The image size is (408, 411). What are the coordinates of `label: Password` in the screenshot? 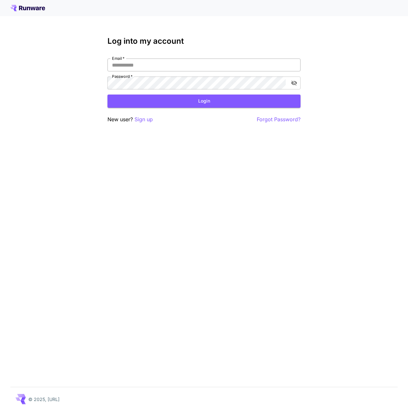 It's located at (122, 76).